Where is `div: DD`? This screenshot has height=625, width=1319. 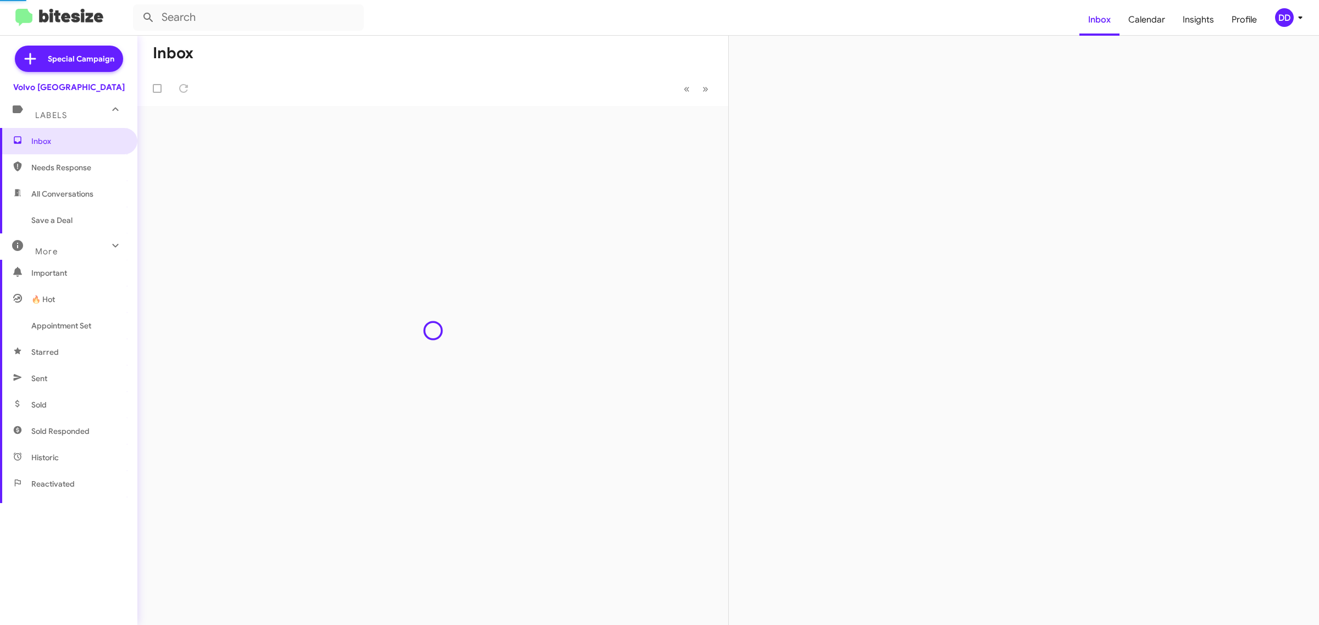 div: DD is located at coordinates (1284, 18).